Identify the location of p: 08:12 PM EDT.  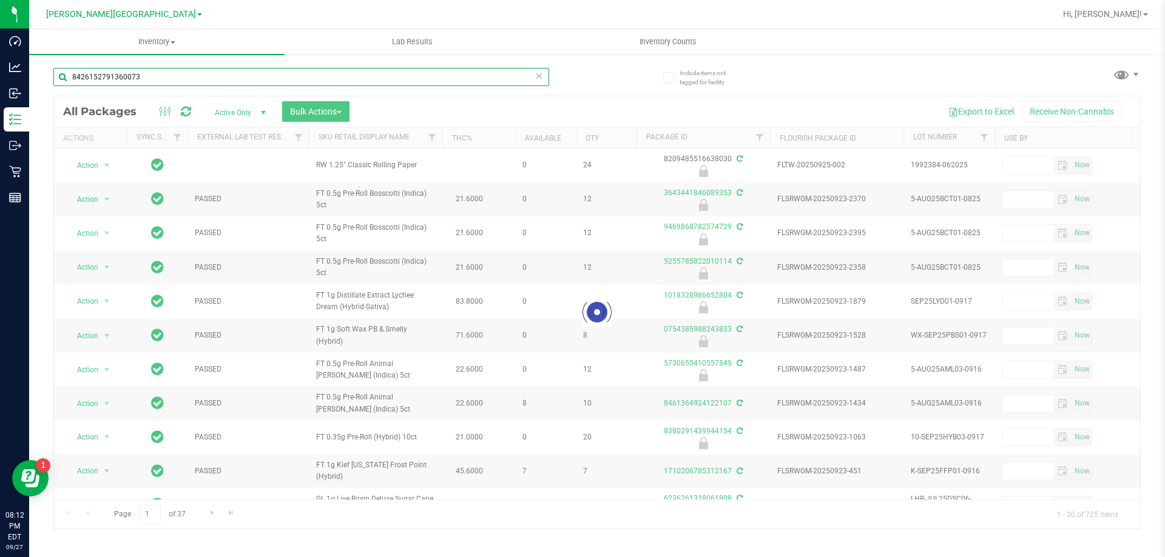
(15, 526).